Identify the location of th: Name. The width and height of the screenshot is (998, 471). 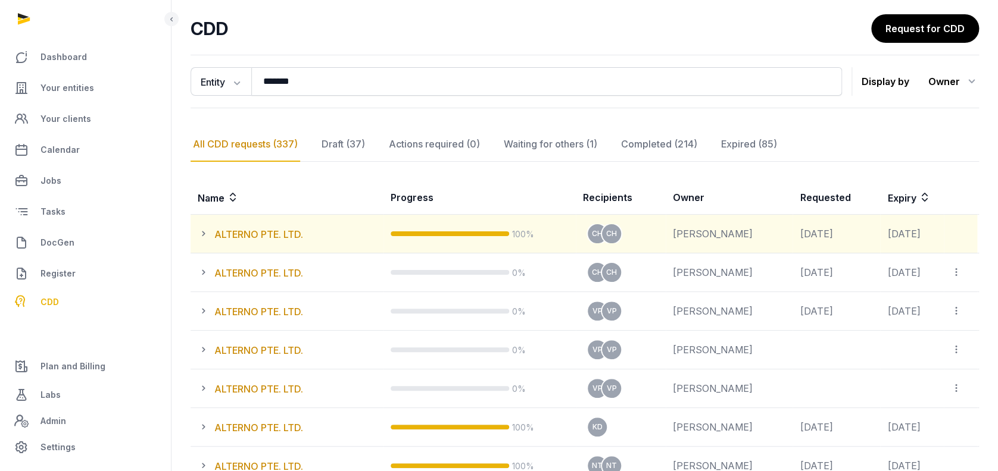
(287, 198).